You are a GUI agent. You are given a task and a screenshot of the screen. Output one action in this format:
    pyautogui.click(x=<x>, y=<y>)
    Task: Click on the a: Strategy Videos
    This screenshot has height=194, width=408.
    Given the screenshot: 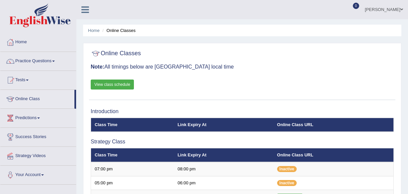 What is the action you would take?
    pyautogui.click(x=38, y=155)
    